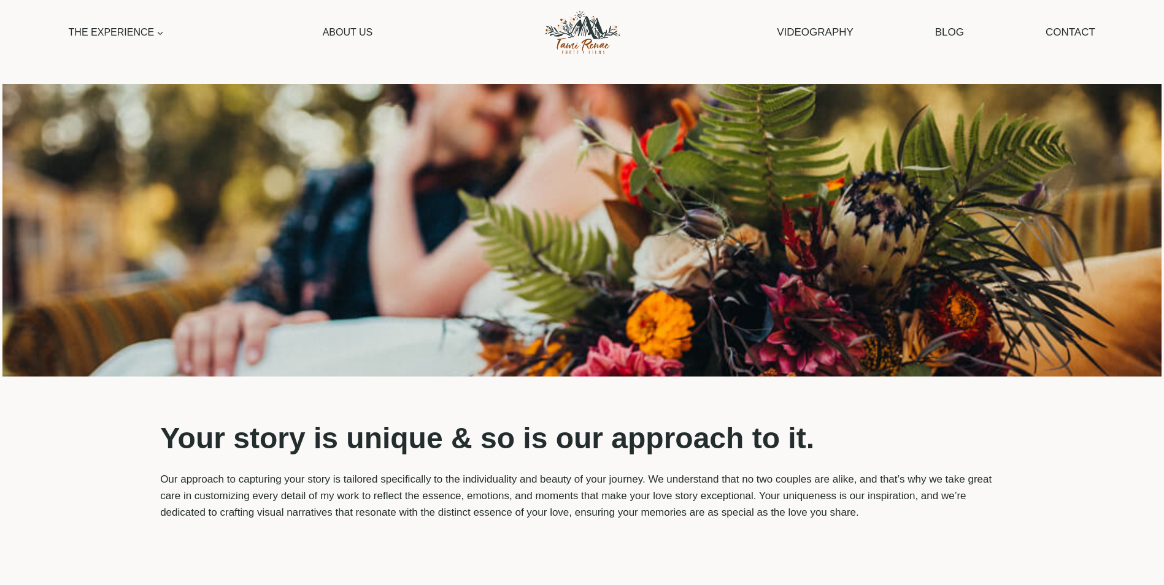 This screenshot has height=585, width=1164. Describe the element at coordinates (347, 32) in the screenshot. I see `a: About Us` at that location.